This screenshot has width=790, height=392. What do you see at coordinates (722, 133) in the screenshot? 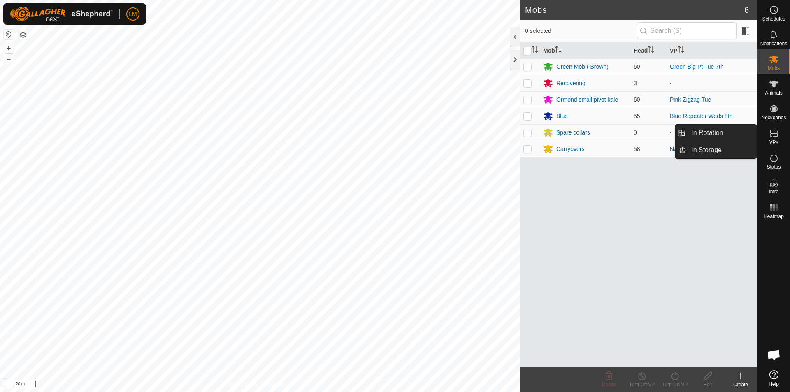
I see `a: In Rotation` at bounding box center [722, 133].